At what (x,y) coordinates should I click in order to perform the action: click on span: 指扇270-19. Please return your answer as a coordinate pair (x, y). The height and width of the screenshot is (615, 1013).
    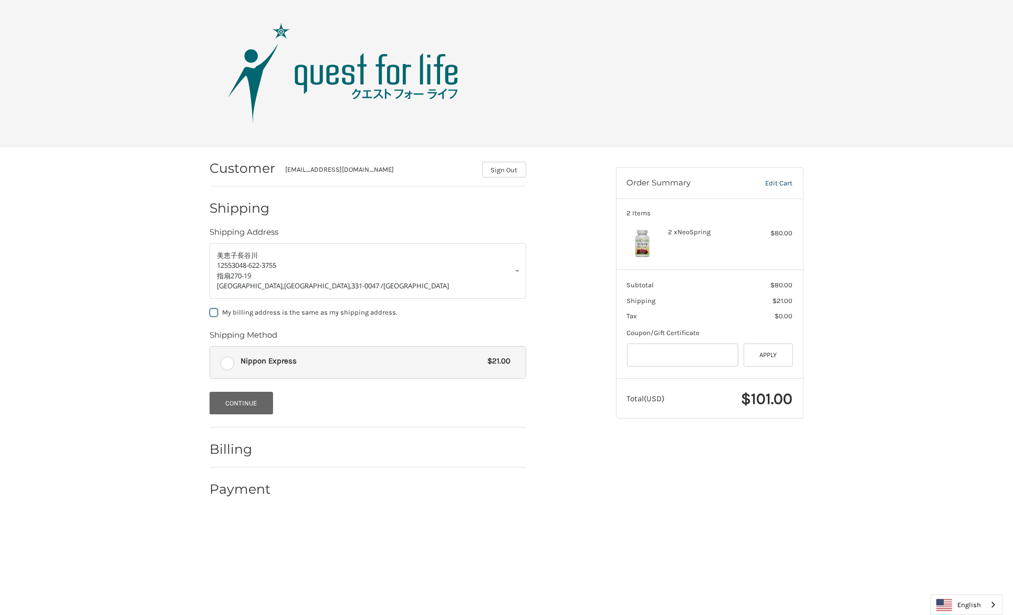
    Looking at the image, I should click on (234, 276).